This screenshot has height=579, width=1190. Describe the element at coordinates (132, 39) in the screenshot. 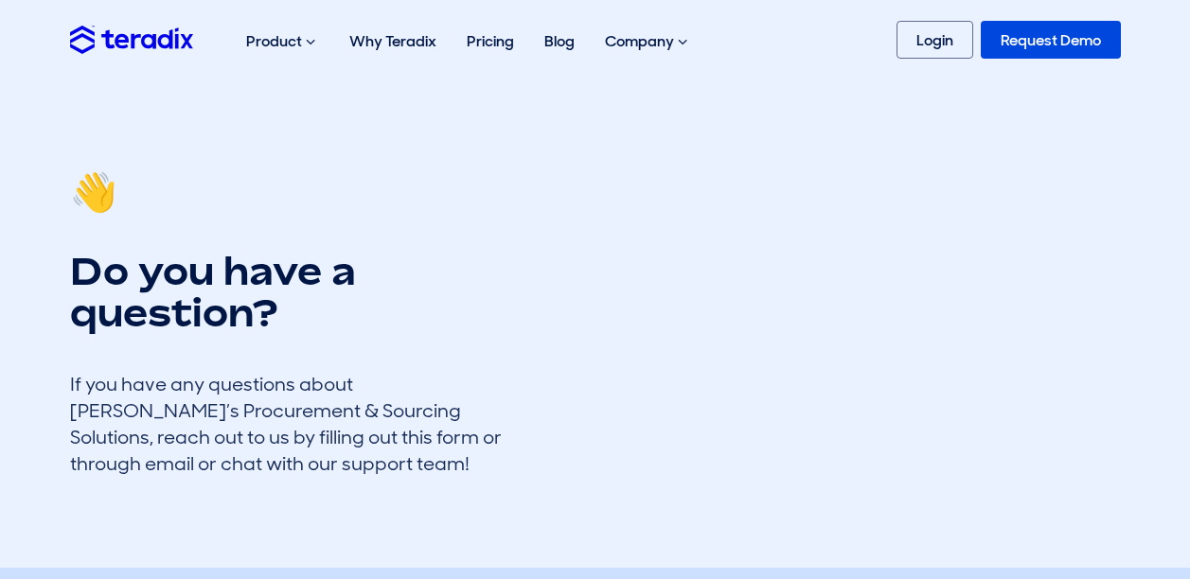

I see `img: Teradix logo` at that location.